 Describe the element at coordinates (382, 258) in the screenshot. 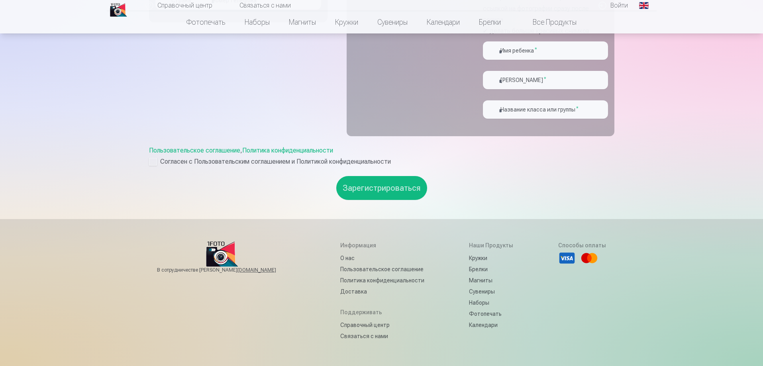

I see `a: О нас` at that location.